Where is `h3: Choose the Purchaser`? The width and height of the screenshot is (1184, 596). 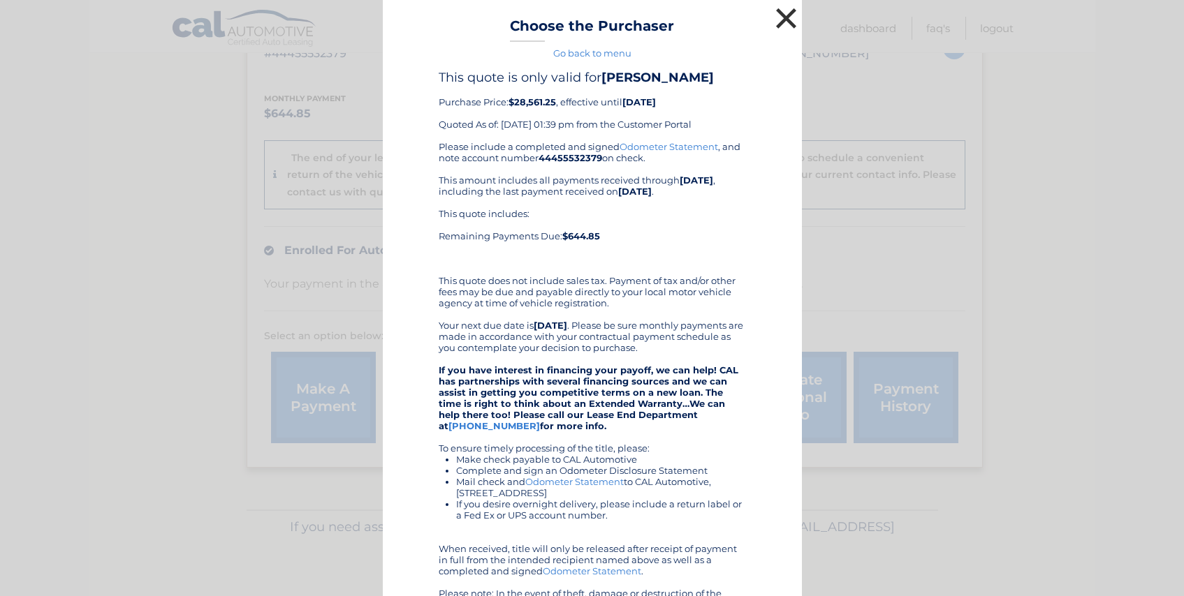 h3: Choose the Purchaser is located at coordinates (591, 29).